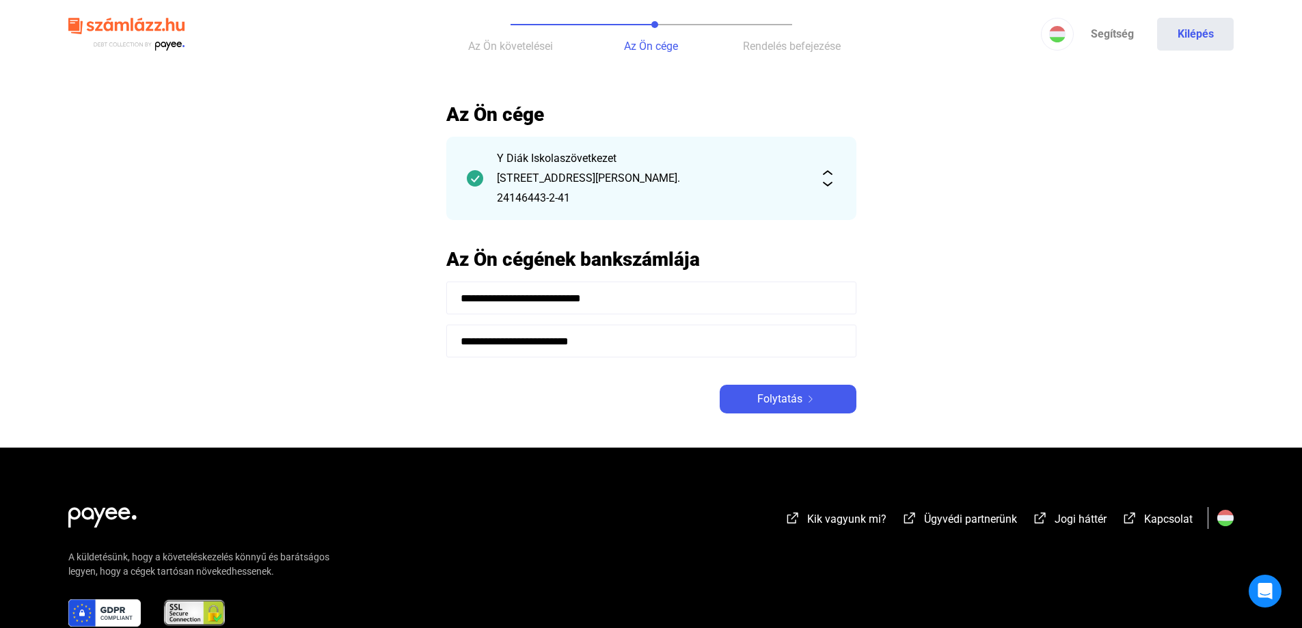  What do you see at coordinates (651, 259) in the screenshot?
I see `h2: Az Ön cégének bankszámlája` at bounding box center [651, 259].